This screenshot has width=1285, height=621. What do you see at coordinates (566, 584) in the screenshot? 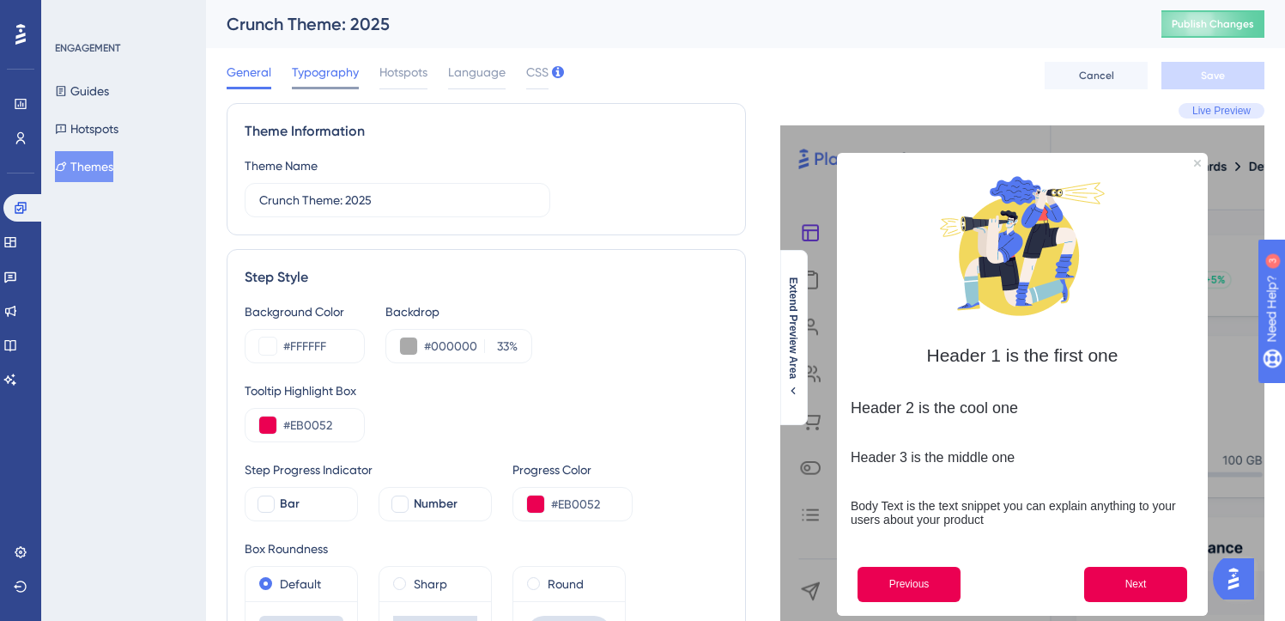
I see `label: Round` at bounding box center [566, 584].